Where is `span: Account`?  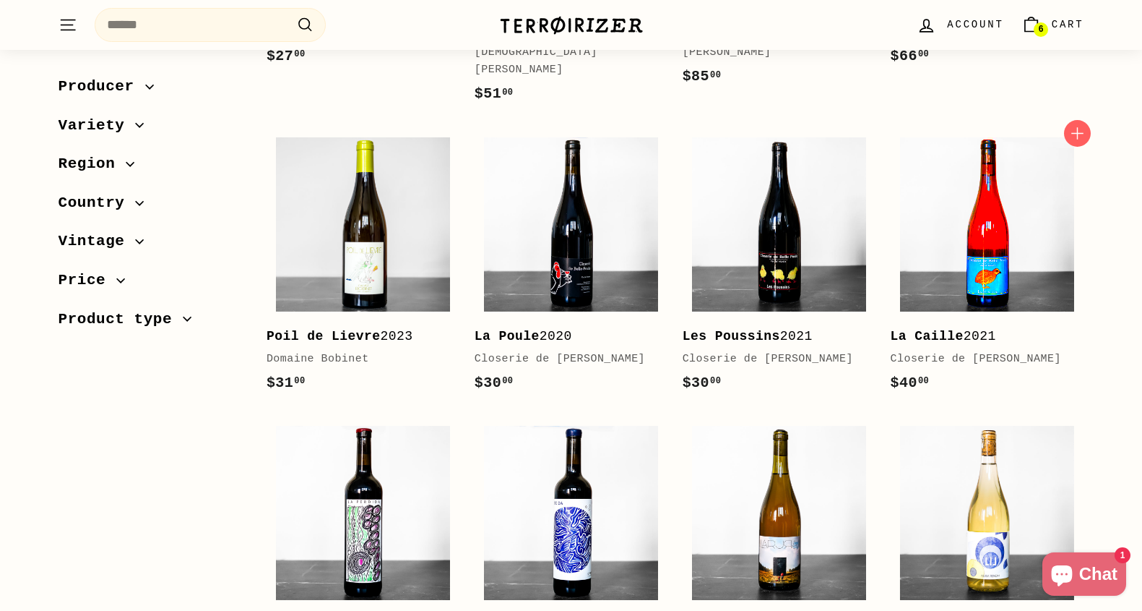
span: Account is located at coordinates (975, 25).